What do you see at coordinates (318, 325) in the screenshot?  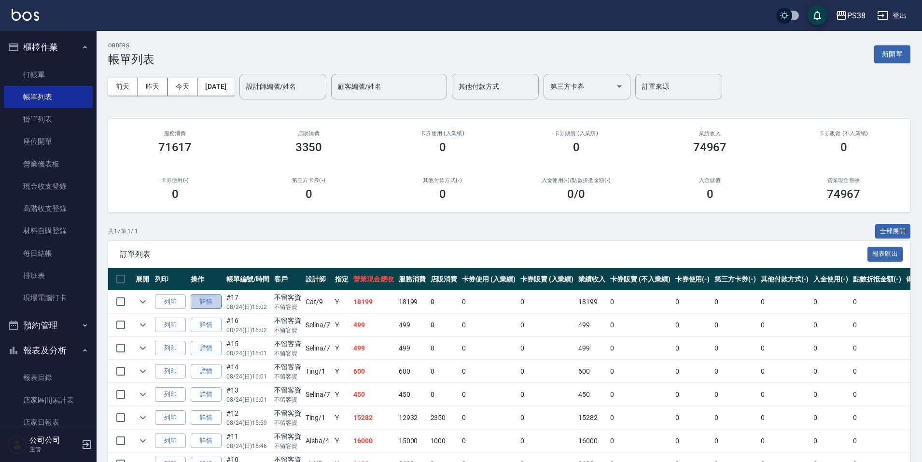 I see `td: Selina /7` at bounding box center [318, 325].